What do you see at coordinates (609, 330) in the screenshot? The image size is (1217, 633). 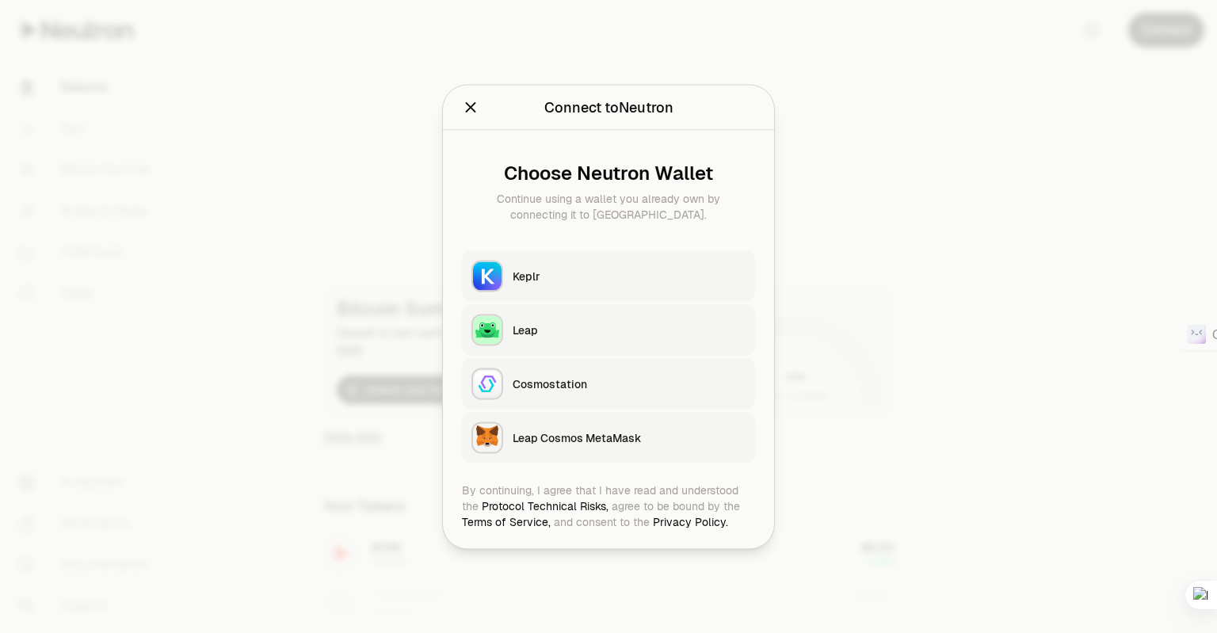 I see `button: LeapLeap` at bounding box center [609, 330].